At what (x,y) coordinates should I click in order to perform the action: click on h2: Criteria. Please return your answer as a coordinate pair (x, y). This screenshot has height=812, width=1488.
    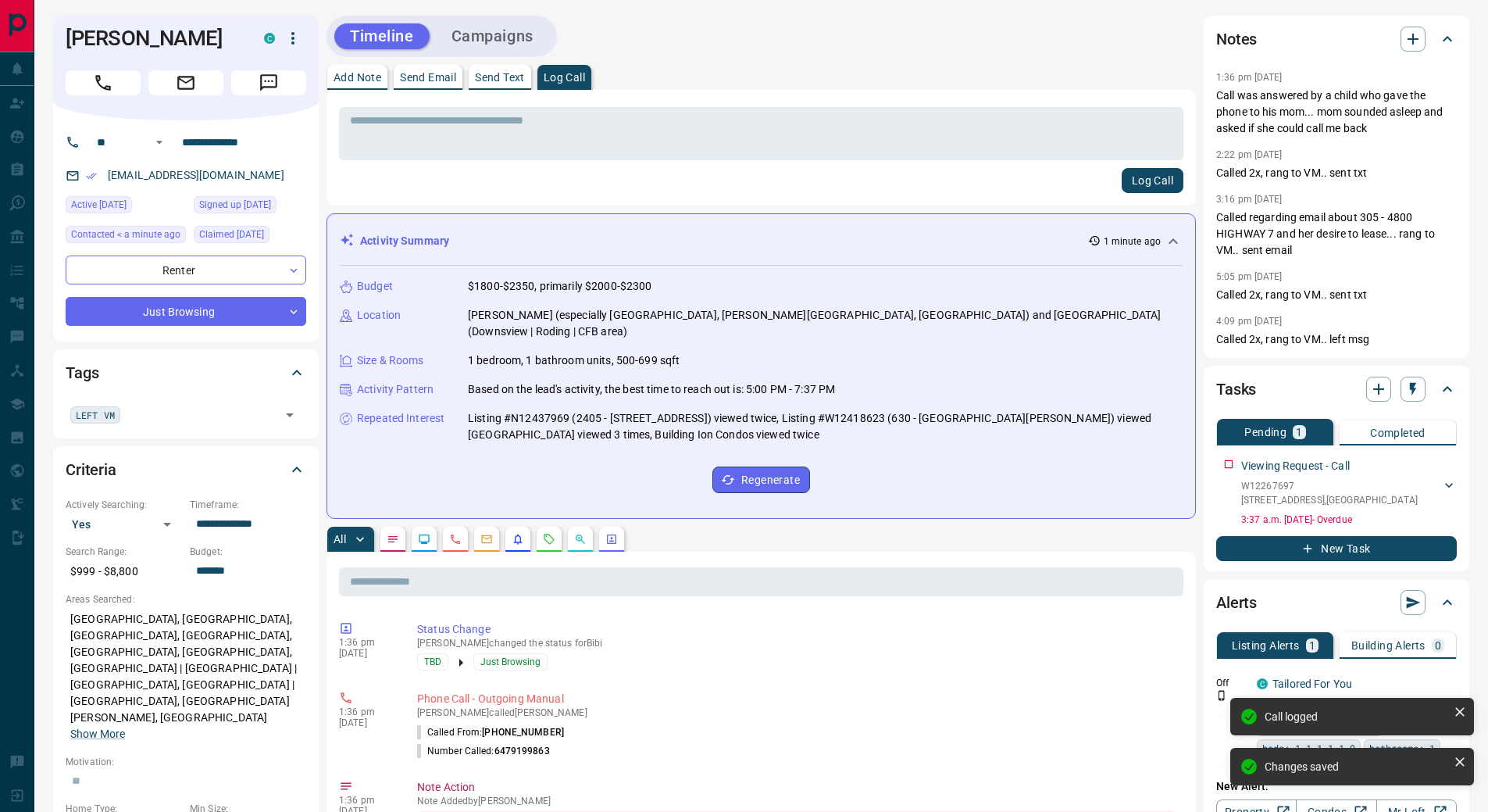
    Looking at the image, I should click on (91, 469).